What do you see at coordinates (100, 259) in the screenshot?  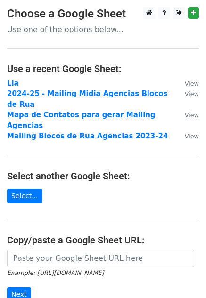 I see `input: Paste your Google Sheet URL here` at bounding box center [100, 259].